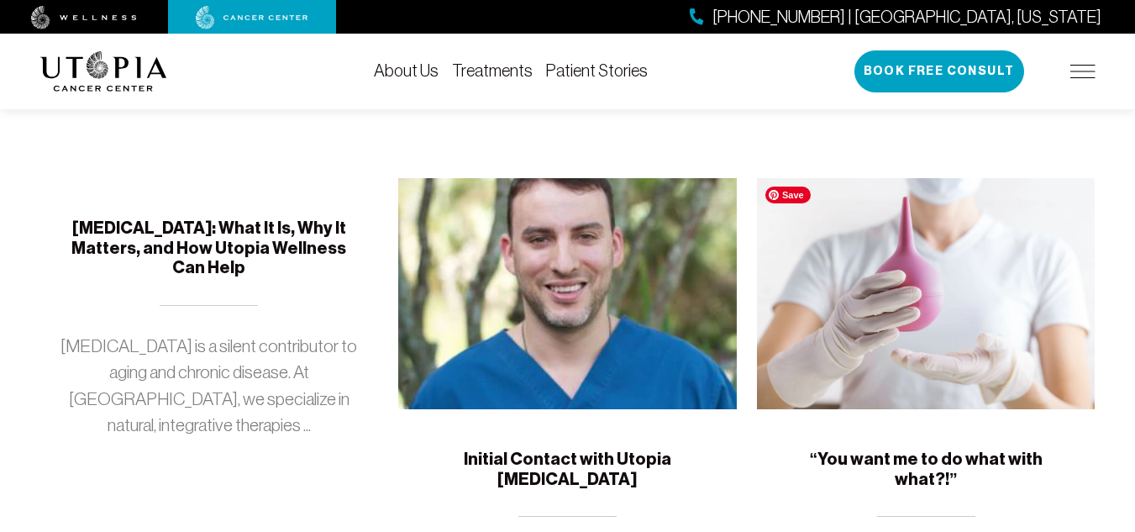 The image size is (1135, 532). Describe the element at coordinates (84, 18) in the screenshot. I see `img: wellness` at that location.